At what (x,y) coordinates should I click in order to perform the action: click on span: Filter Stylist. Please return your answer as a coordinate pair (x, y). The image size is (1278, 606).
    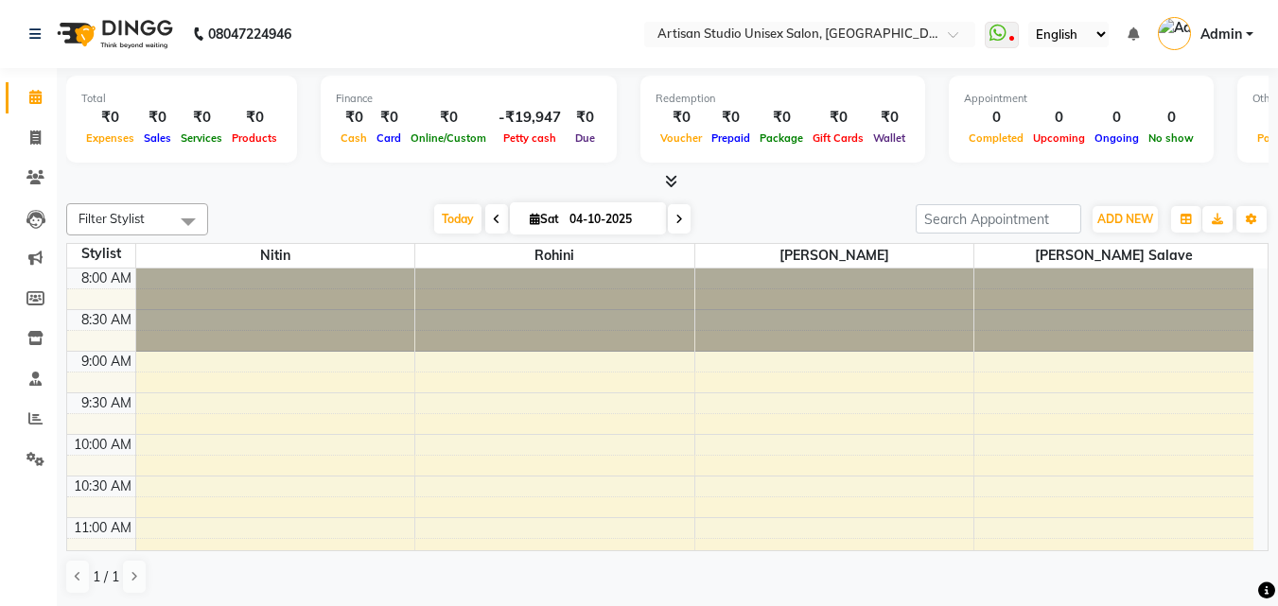
    Looking at the image, I should click on (112, 219).